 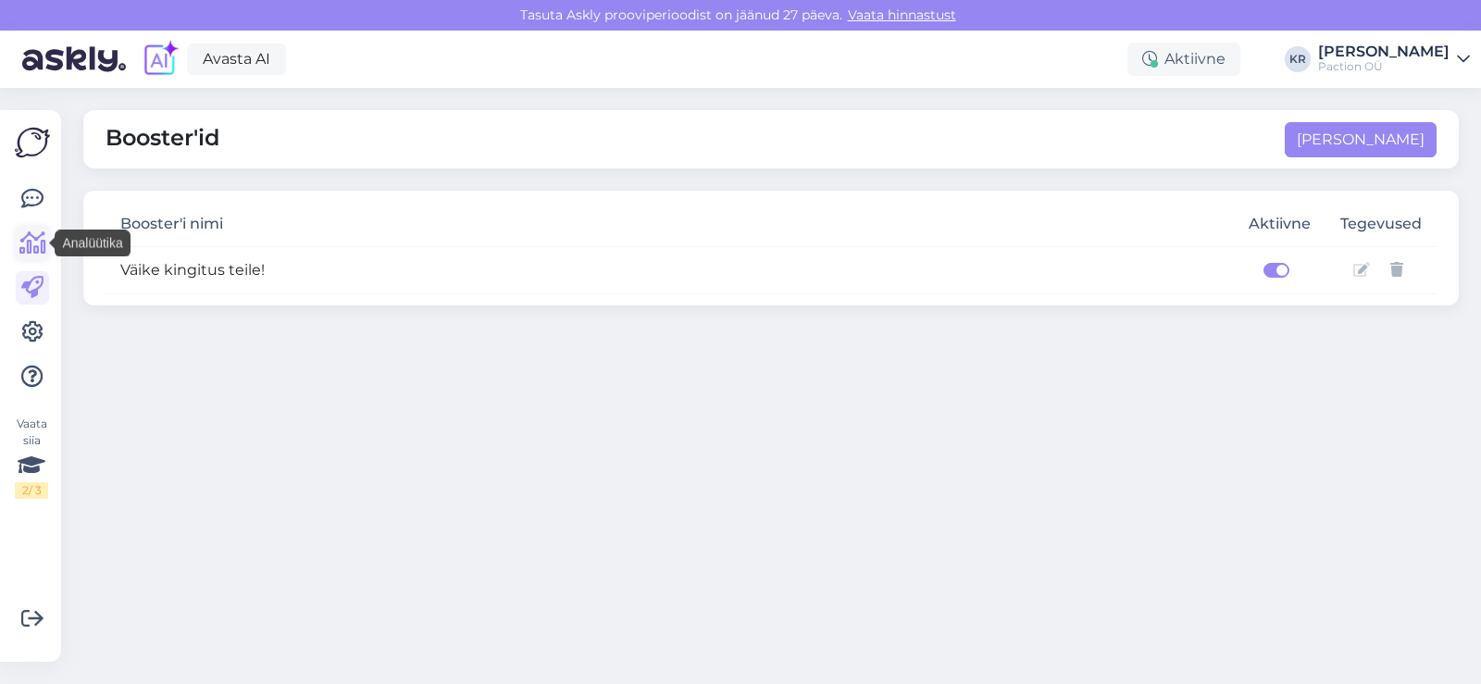 What do you see at coordinates (902, 15) in the screenshot?
I see `a: Vaata hinnastust` at bounding box center [902, 15].